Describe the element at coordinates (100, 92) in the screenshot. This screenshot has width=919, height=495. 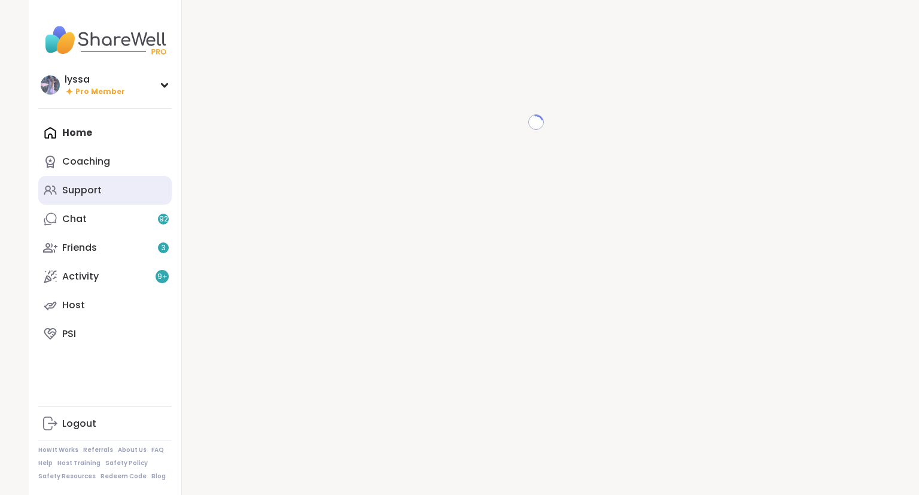
I see `span: Pro Member` at that location.